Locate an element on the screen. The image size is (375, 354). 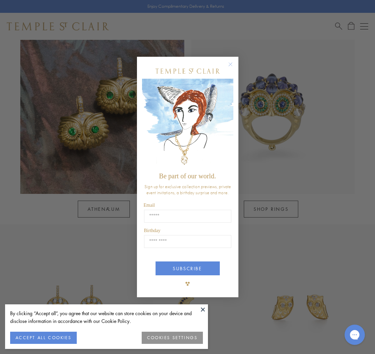
span: Email is located at coordinates (149, 205).